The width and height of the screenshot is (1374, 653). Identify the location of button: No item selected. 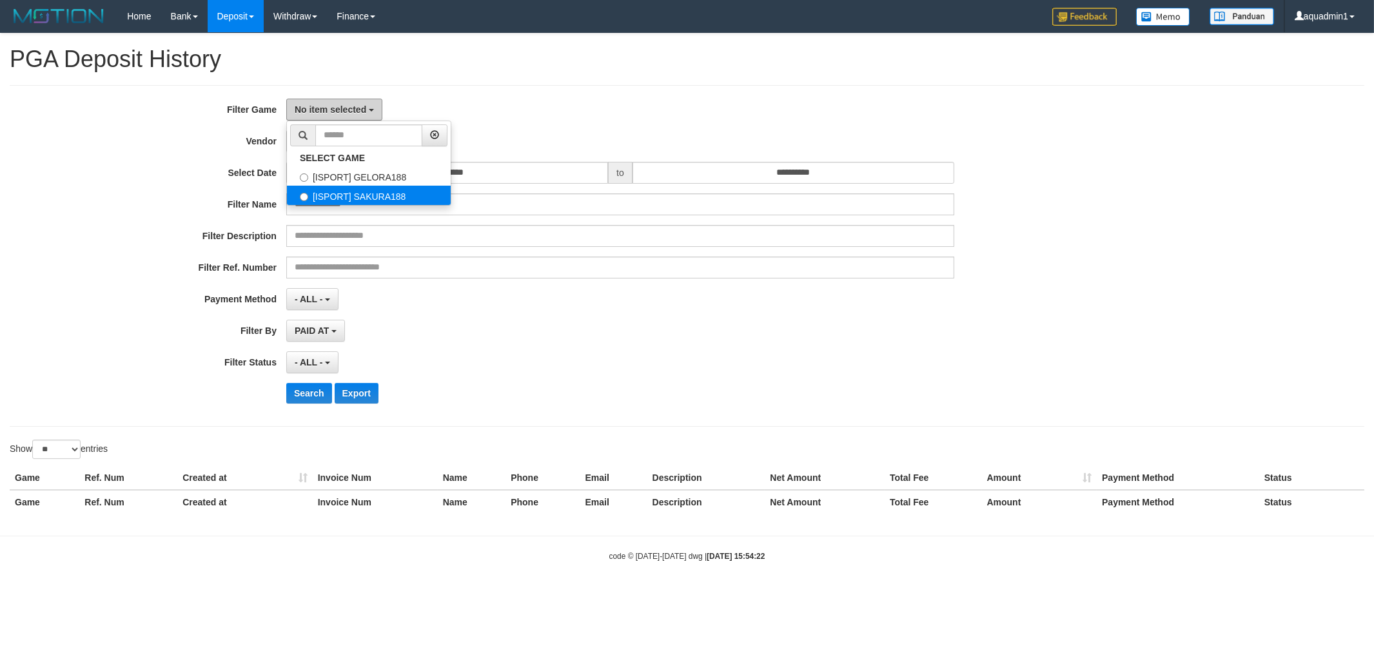
(334, 110).